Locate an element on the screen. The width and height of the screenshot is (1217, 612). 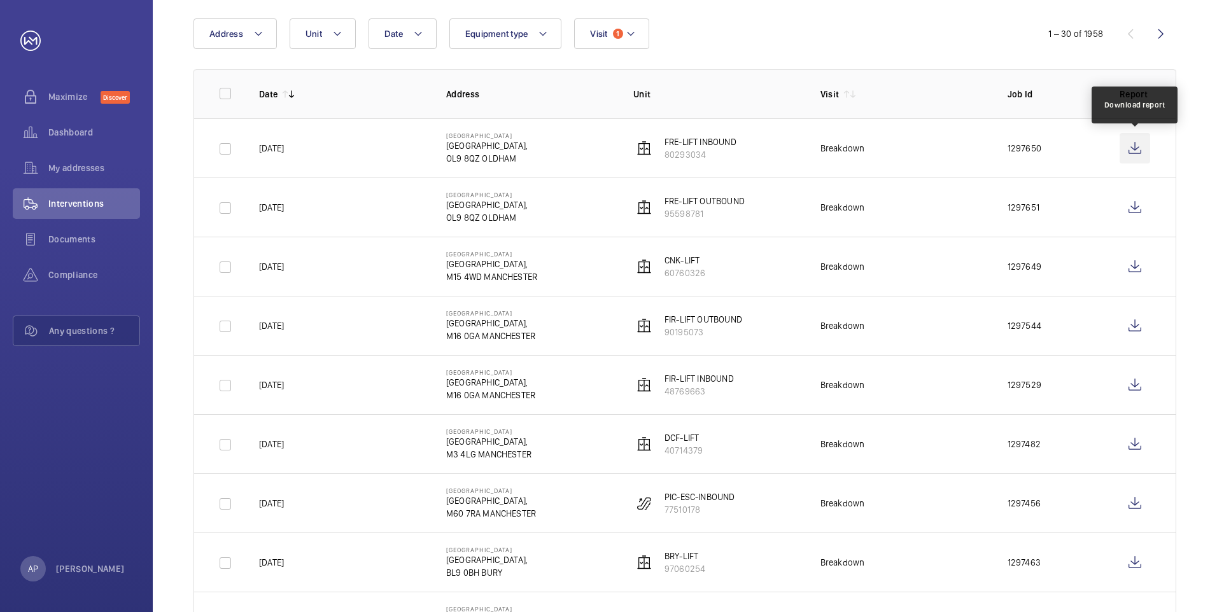
p: AP is located at coordinates (33, 569).